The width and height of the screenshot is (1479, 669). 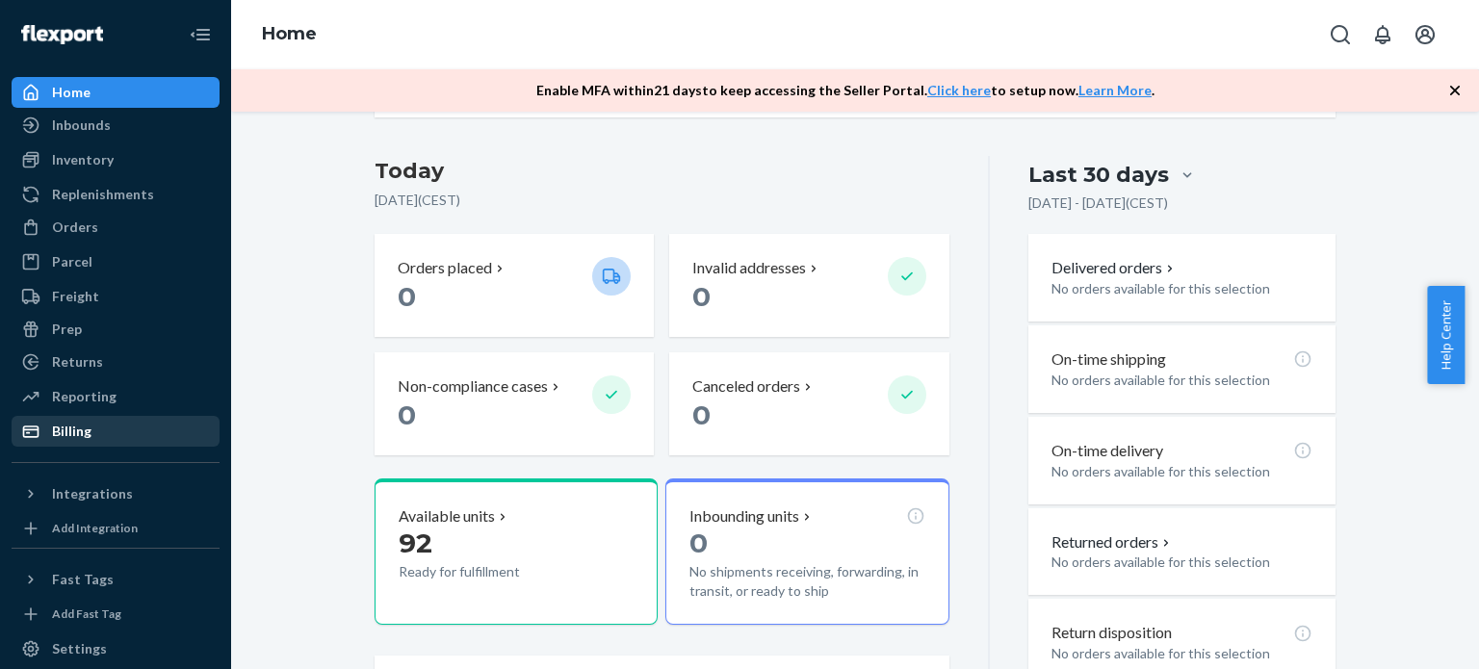 What do you see at coordinates (83, 160) in the screenshot?
I see `div: Inventory` at bounding box center [83, 160].